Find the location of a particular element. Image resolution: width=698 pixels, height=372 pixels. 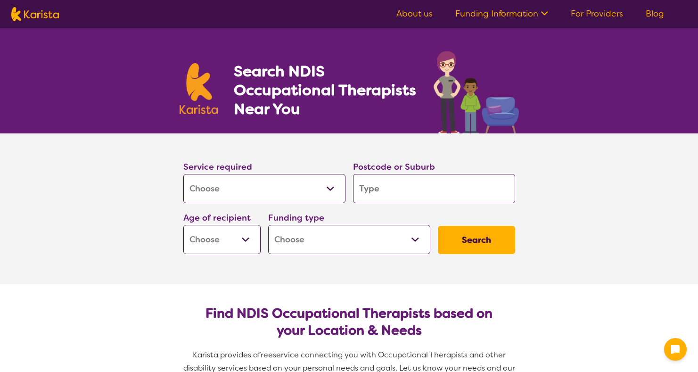

label: Postcode or Suburb is located at coordinates (394, 167).